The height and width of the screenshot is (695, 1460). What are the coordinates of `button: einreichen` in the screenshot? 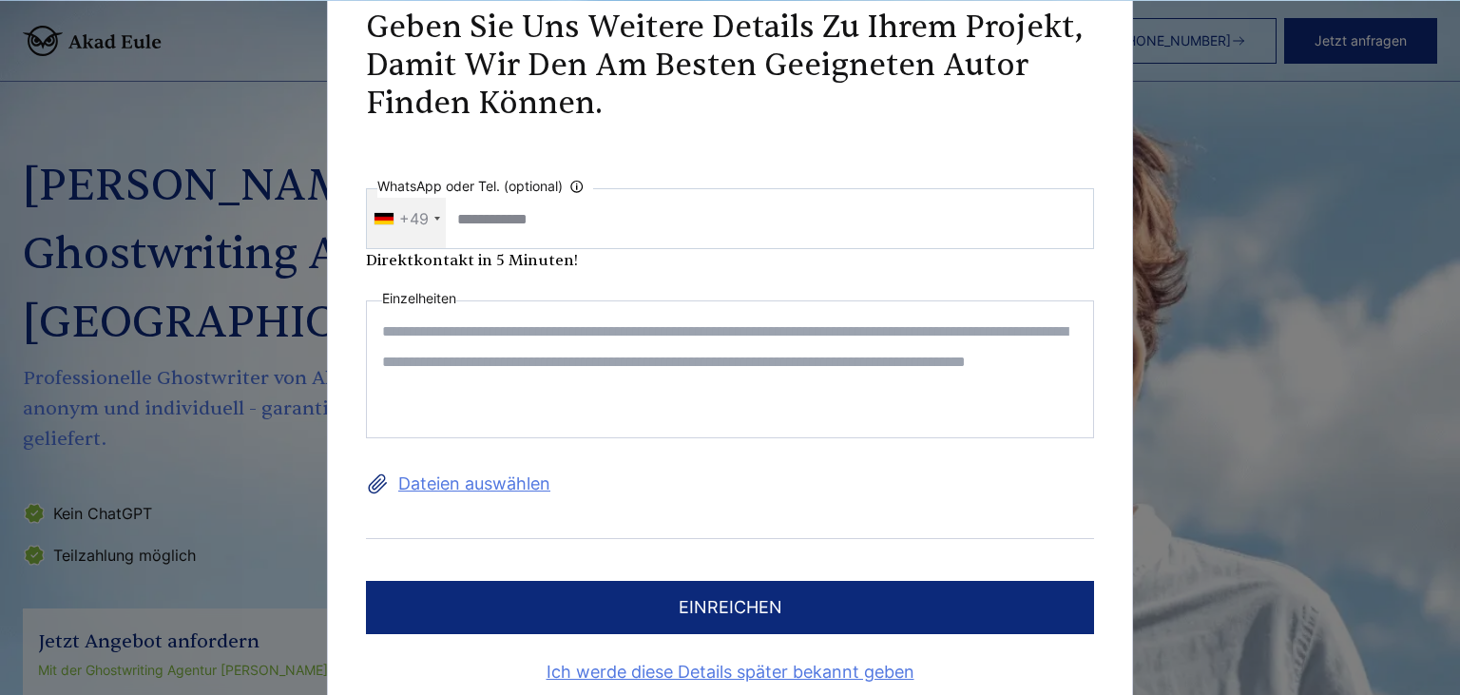 It's located at (730, 608).